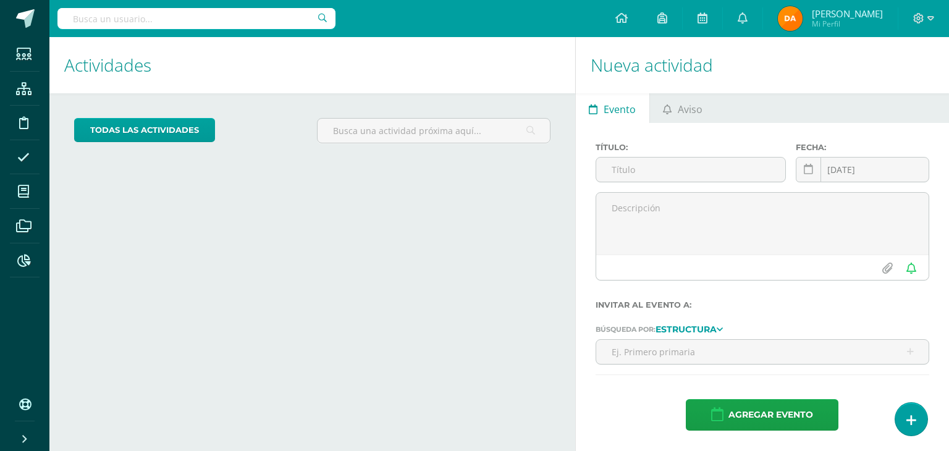  I want to click on button: Agregar evento, so click(762, 415).